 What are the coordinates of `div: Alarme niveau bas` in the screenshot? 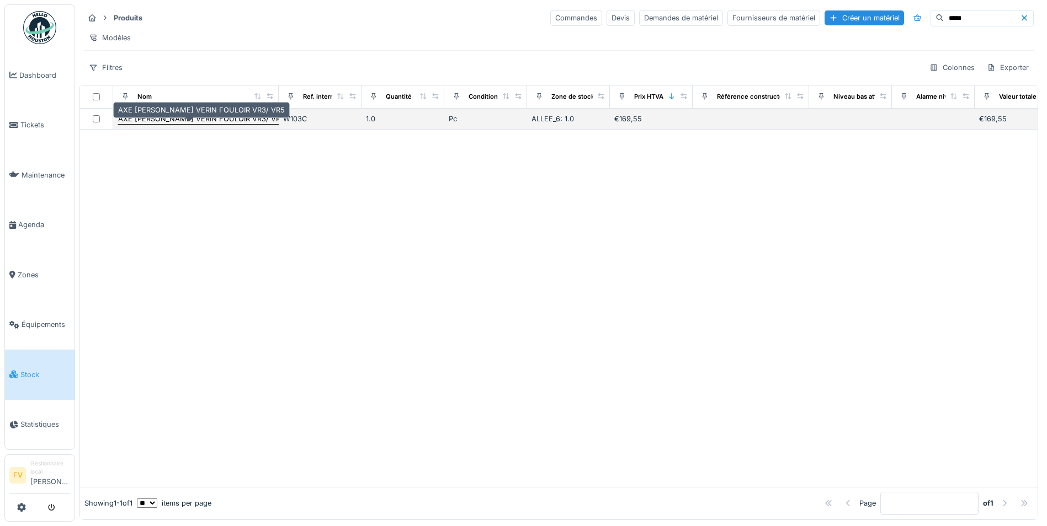 It's located at (943, 97).